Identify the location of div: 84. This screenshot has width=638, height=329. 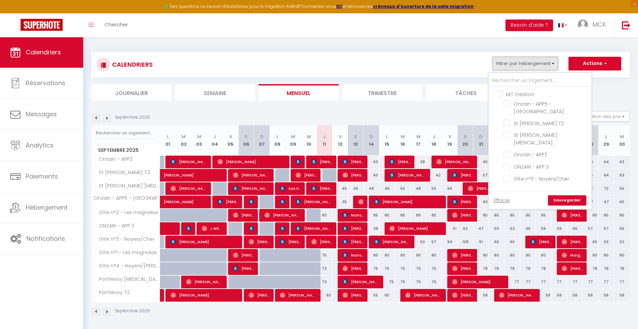
(450, 242).